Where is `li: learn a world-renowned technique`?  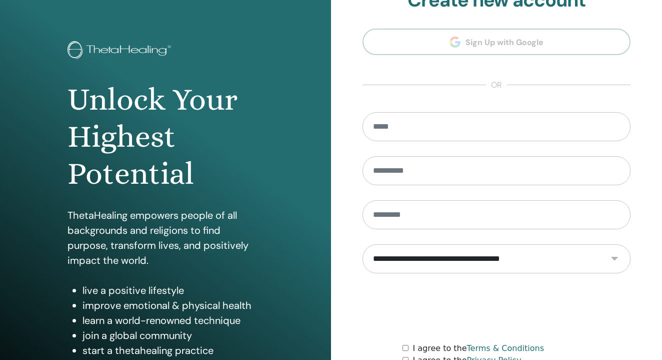 li: learn a world-renowned technique is located at coordinates (173, 320).